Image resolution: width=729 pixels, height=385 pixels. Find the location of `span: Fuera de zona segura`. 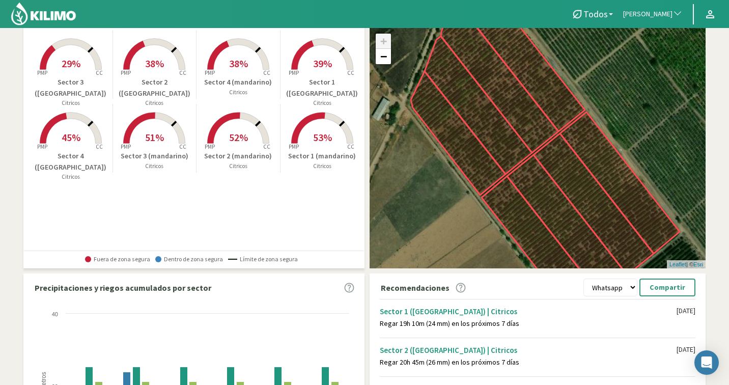

span: Fuera de zona segura is located at coordinates (118, 259).